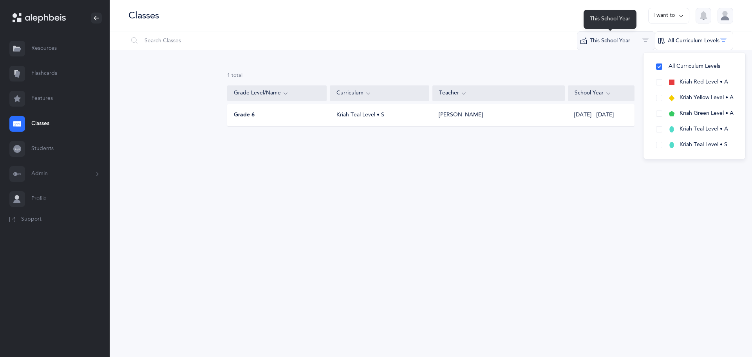  What do you see at coordinates (277, 93) in the screenshot?
I see `div: Grade Level/Name` at bounding box center [277, 93].